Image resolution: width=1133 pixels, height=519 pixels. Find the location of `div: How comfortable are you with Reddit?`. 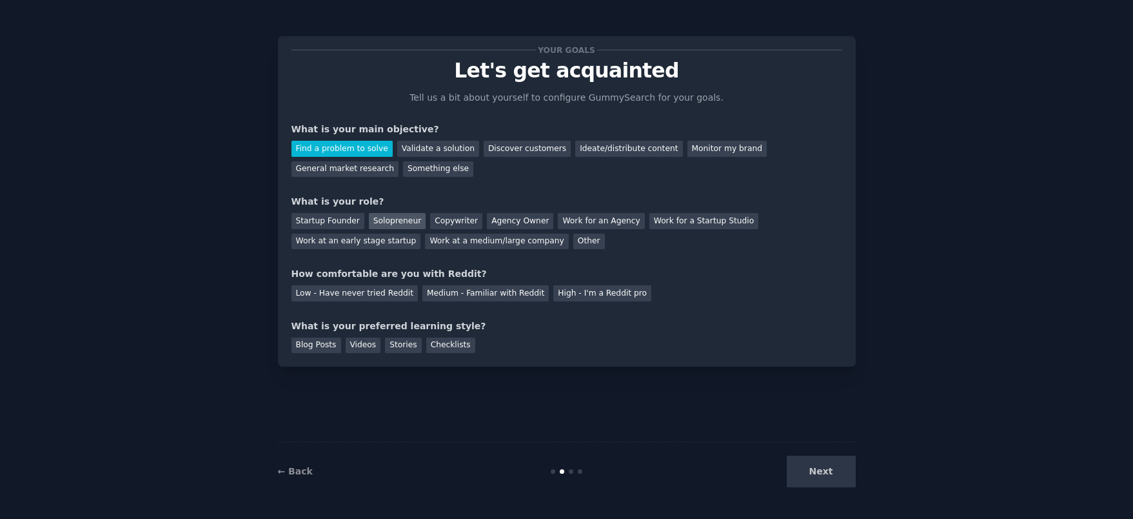

div: How comfortable are you with Reddit? is located at coordinates (567, 274).